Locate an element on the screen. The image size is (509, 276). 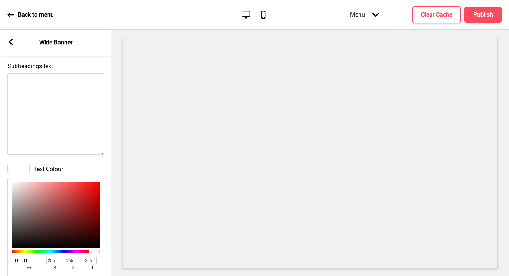
button: Clear Cache is located at coordinates (436, 15).